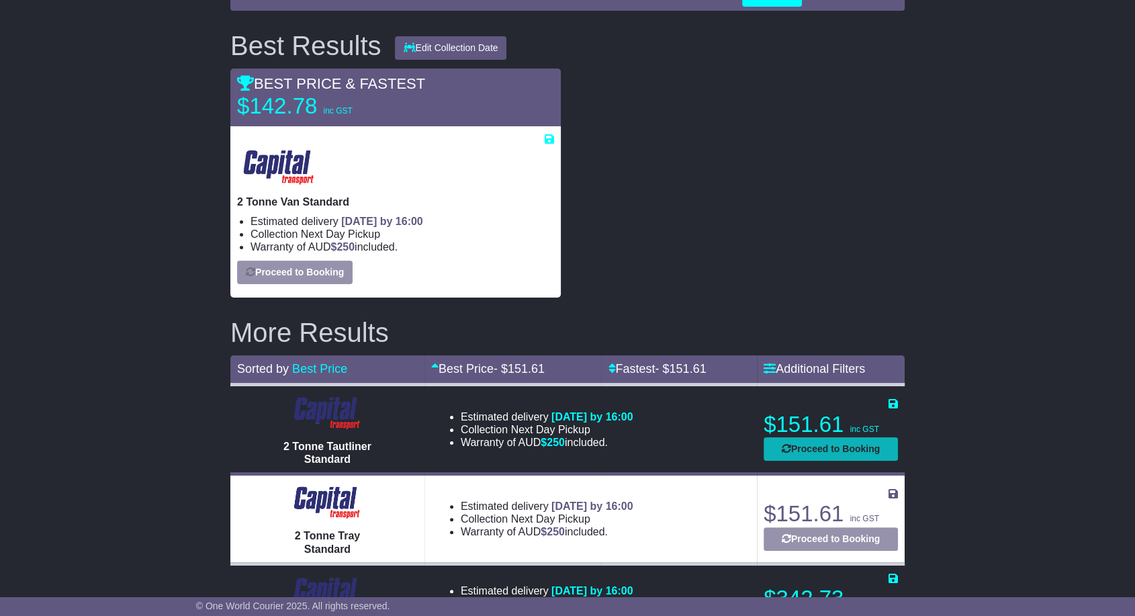  Describe the element at coordinates (328, 542) in the screenshot. I see `span: 2 Tonne Tray Standard` at that location.